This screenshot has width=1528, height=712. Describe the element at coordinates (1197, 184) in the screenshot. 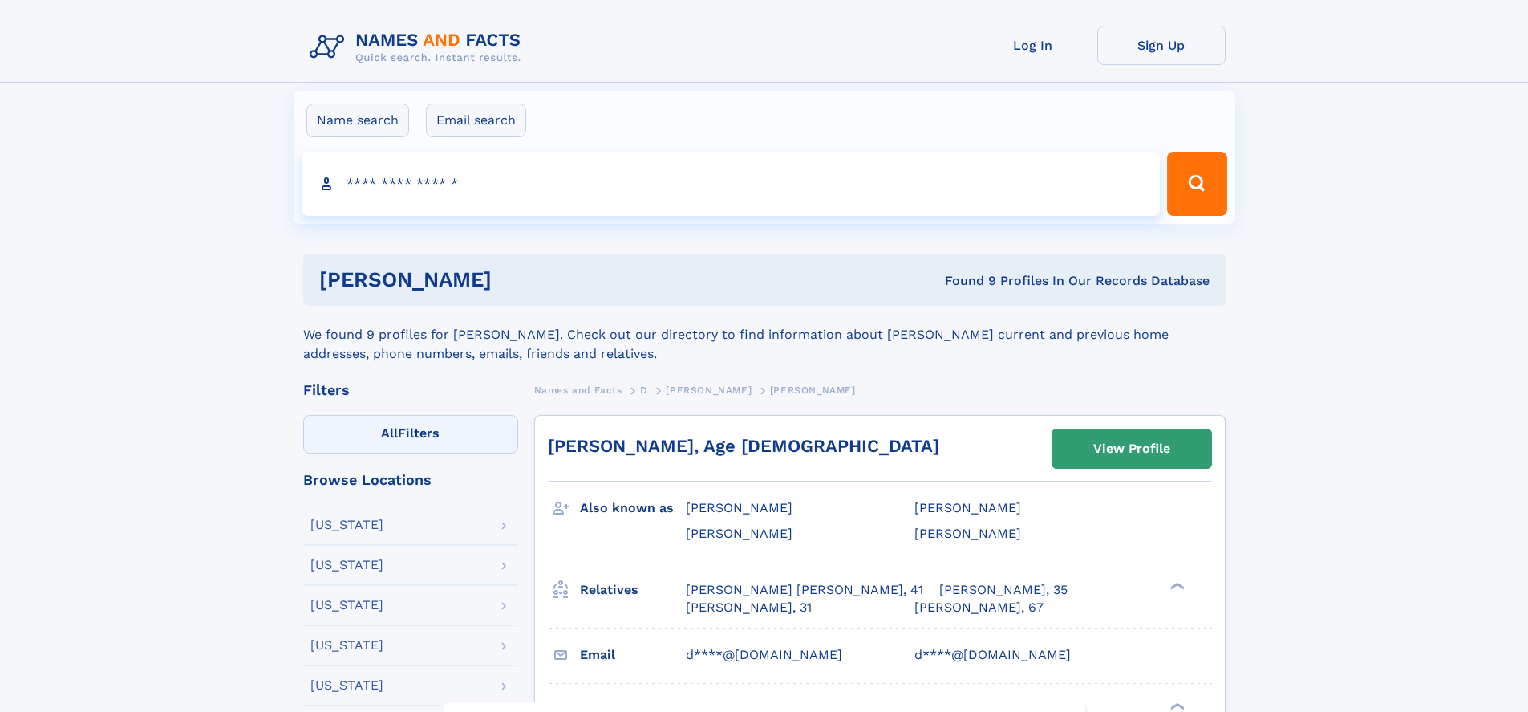

I see `button: Search Button` at that location.